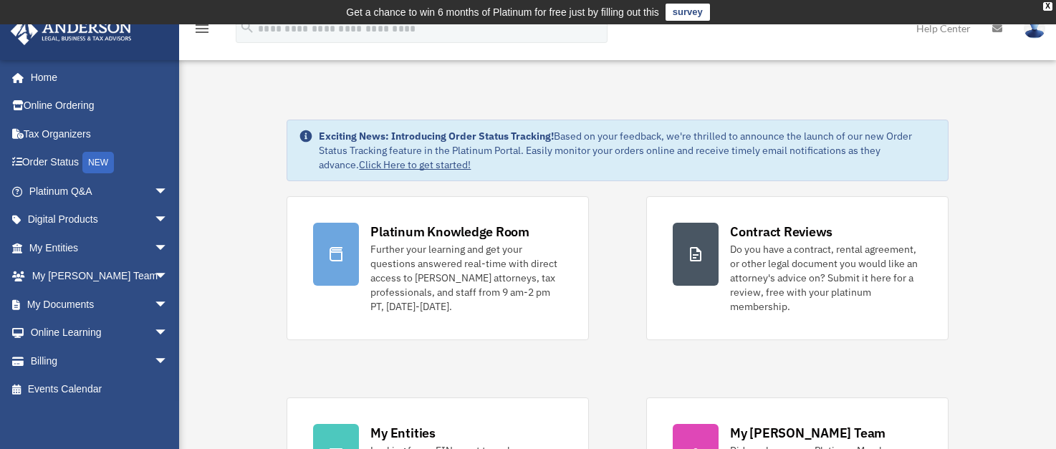  I want to click on div: close, so click(1047, 6).